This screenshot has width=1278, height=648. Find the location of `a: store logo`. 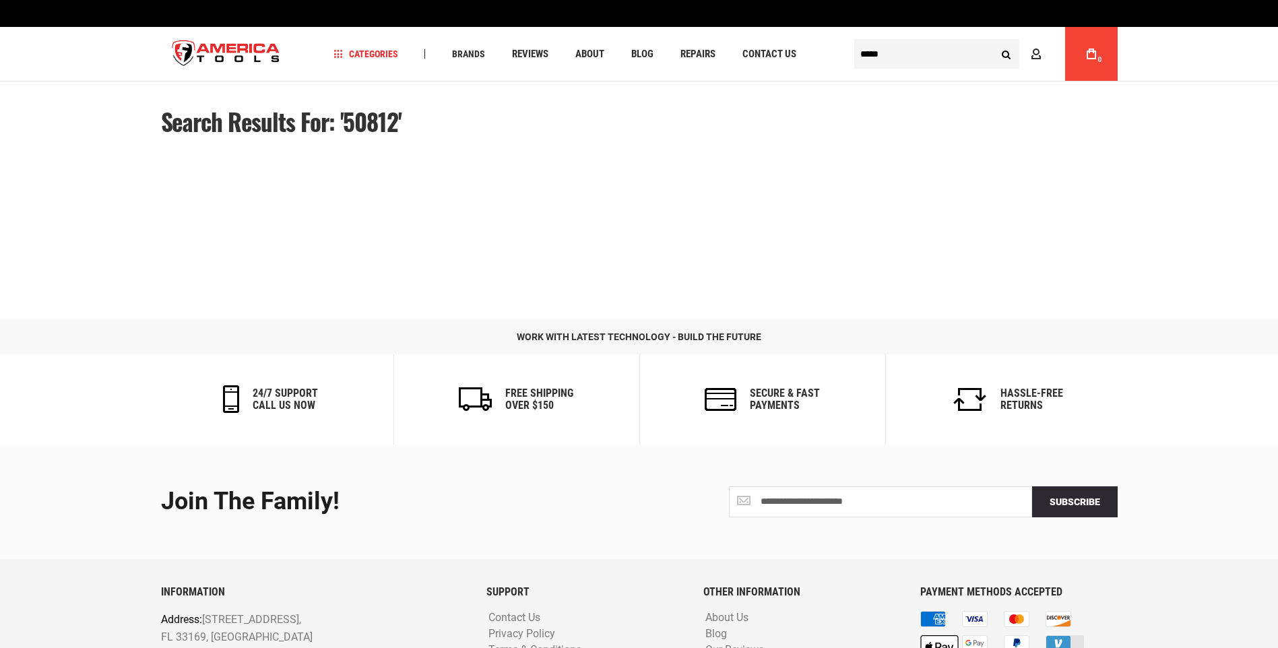

a: store logo is located at coordinates (226, 54).